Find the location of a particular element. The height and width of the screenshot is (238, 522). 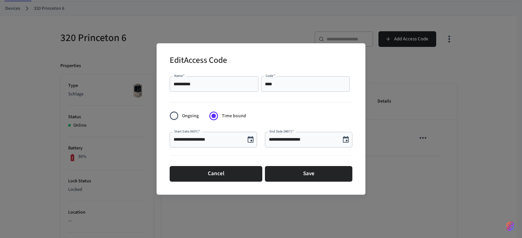

h2: Edit Access Code is located at coordinates (198, 61).